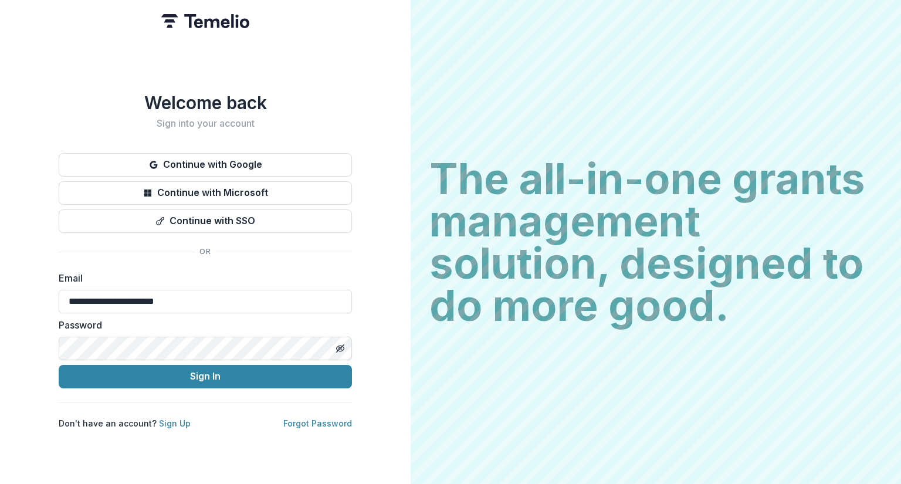 The image size is (901, 484). What do you see at coordinates (340, 348) in the screenshot?
I see `button: Toggle password visibility` at bounding box center [340, 348].